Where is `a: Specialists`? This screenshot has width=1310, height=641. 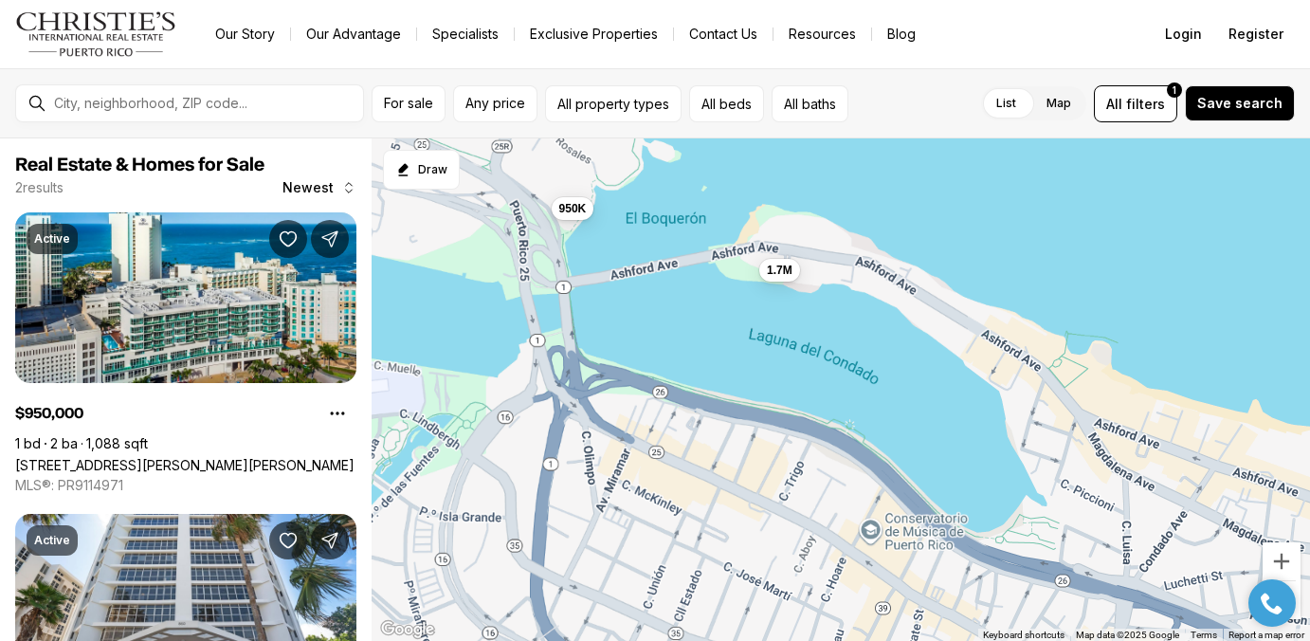 a: Specialists is located at coordinates (465, 34).